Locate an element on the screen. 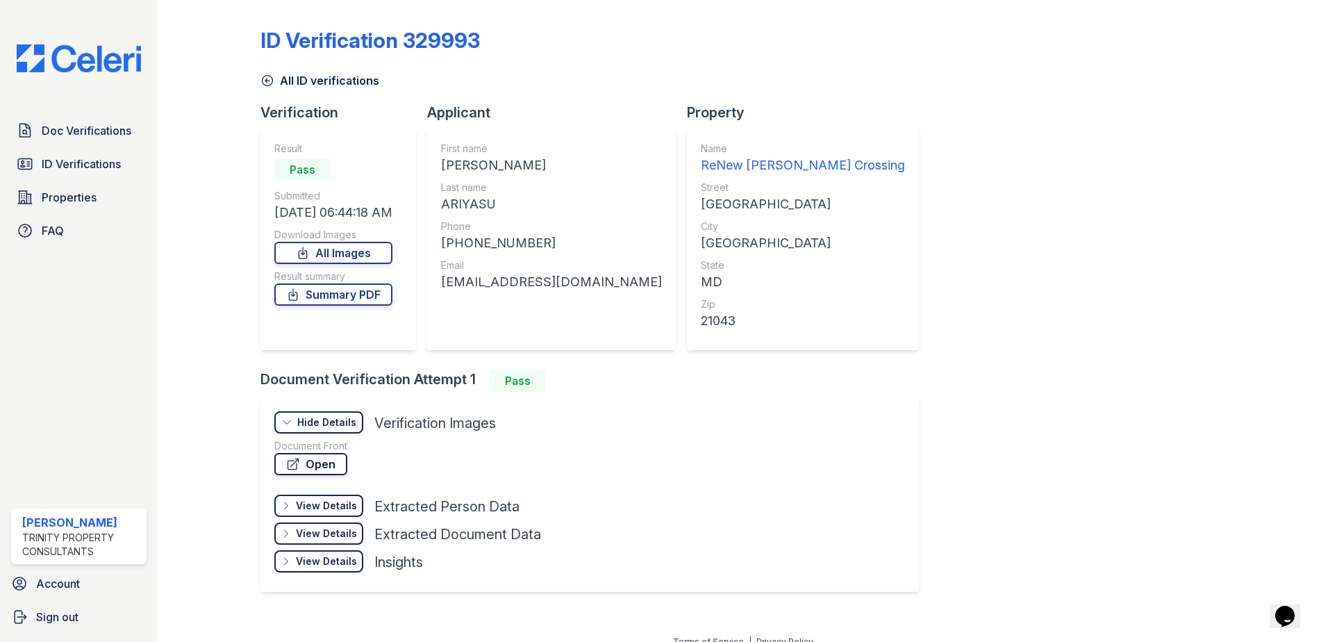 This screenshot has height=642, width=1328. div: First name is located at coordinates (551, 149).